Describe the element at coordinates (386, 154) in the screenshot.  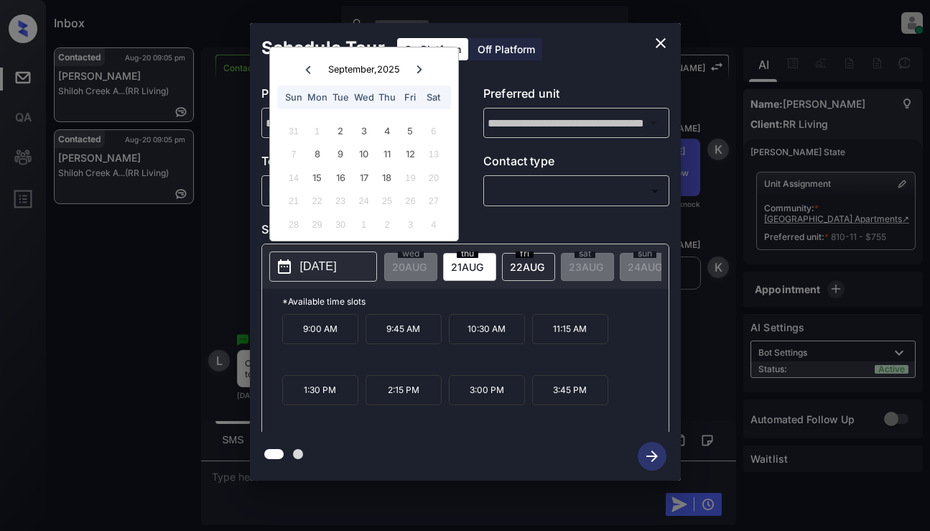
I see `div: Choose Thursday, September 11th, 2025` at that location.